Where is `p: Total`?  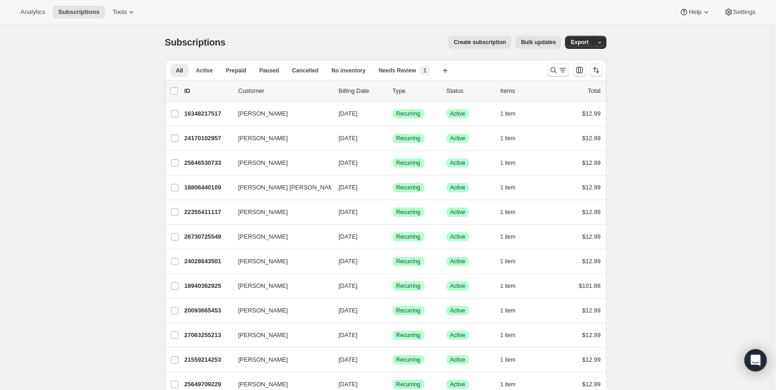 p: Total is located at coordinates (594, 91).